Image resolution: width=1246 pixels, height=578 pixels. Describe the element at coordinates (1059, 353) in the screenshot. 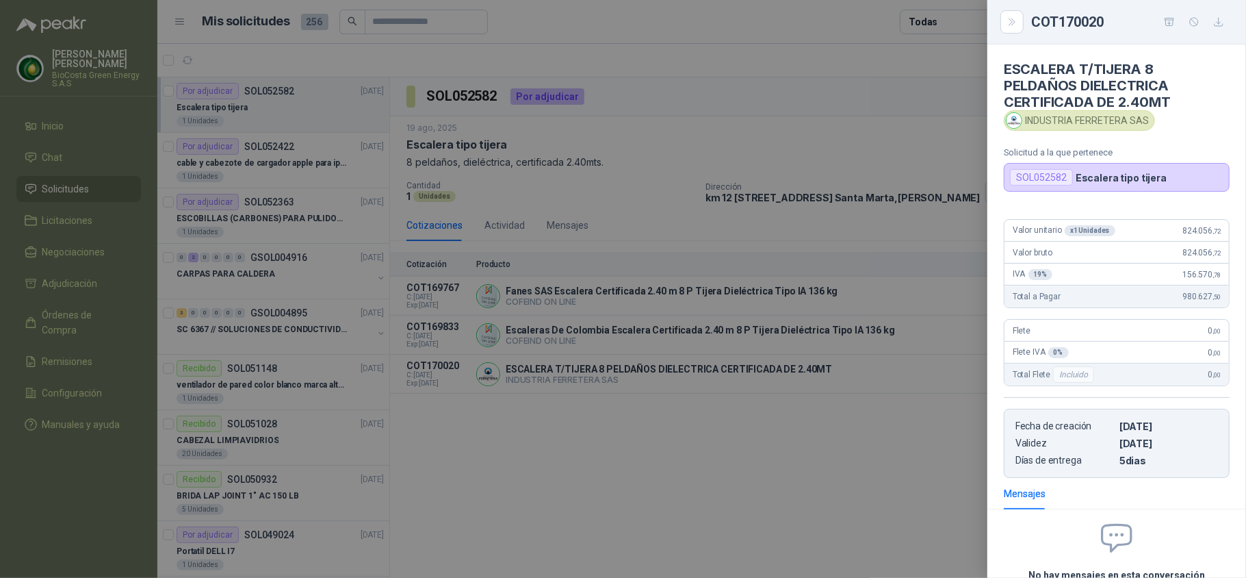

I see `div: 0 %` at that location.